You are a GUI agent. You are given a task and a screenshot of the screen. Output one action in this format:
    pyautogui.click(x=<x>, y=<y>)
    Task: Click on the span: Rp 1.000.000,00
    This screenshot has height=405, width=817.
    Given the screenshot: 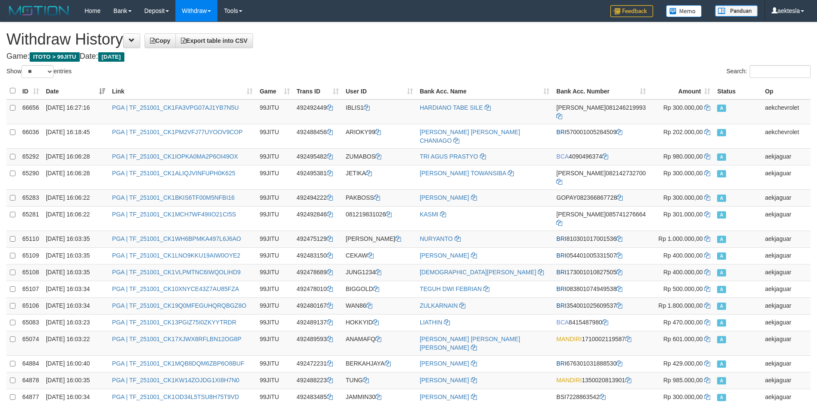 What is the action you would take?
    pyautogui.click(x=680, y=239)
    